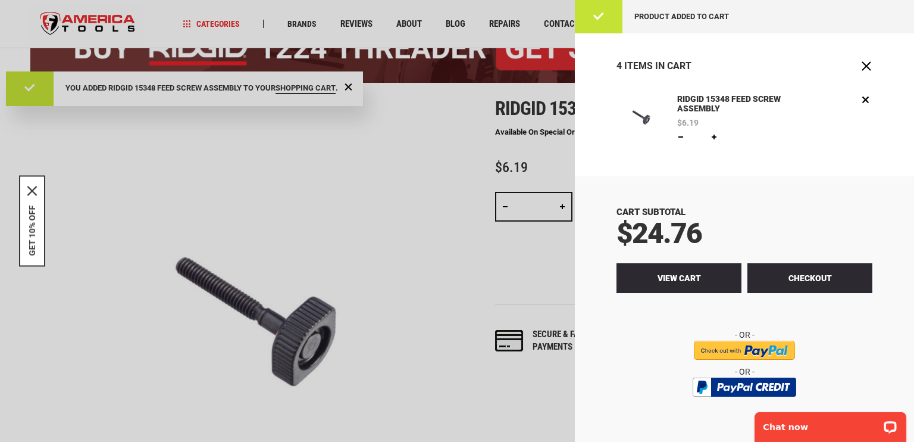  I want to click on span: $6.19, so click(688, 123).